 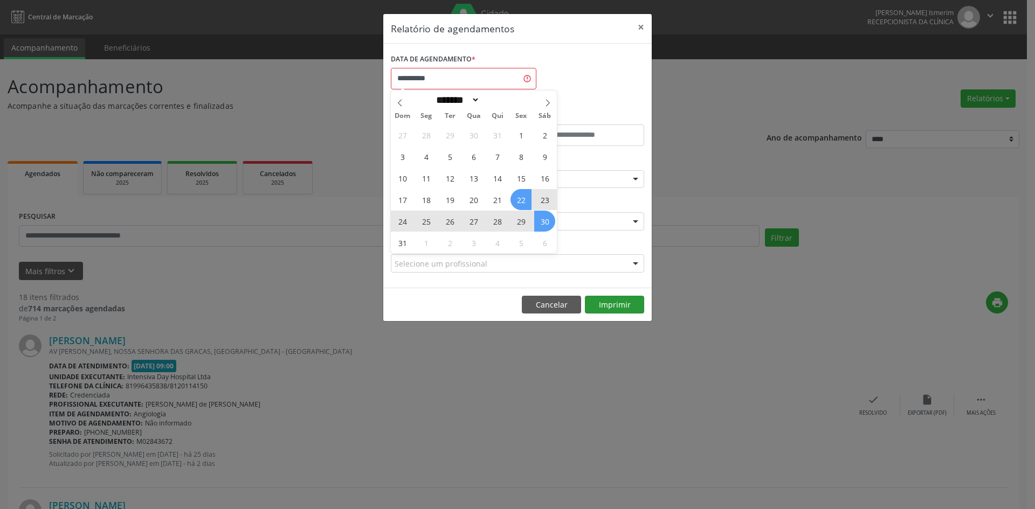 I want to click on span: Agosto 23, 2025, so click(x=544, y=199).